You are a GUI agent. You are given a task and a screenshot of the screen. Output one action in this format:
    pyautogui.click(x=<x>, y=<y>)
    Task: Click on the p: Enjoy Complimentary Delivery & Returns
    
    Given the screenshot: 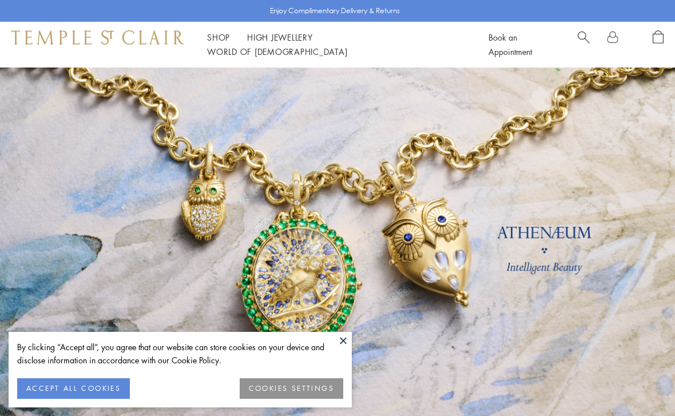 What is the action you would take?
    pyautogui.click(x=335, y=11)
    